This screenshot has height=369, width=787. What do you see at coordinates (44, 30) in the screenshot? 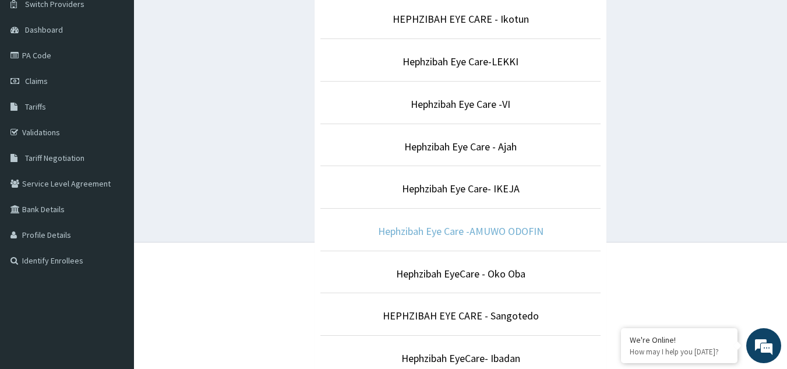
I see `span: Dashboard` at bounding box center [44, 30].